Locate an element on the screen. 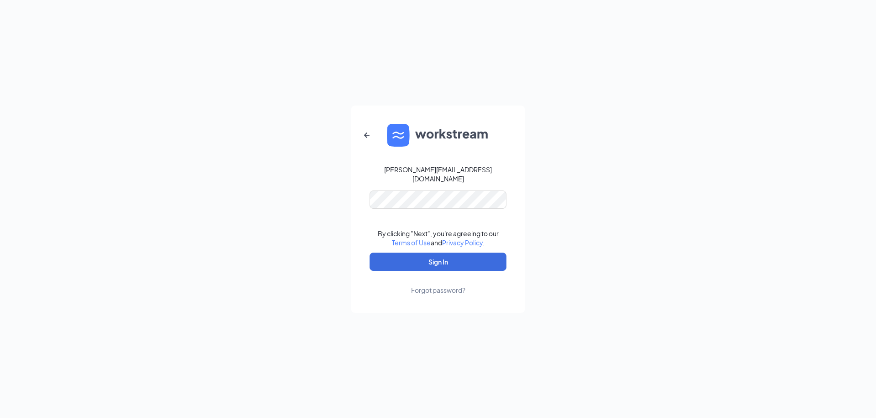  button: ArrowLeftNew is located at coordinates (367, 135).